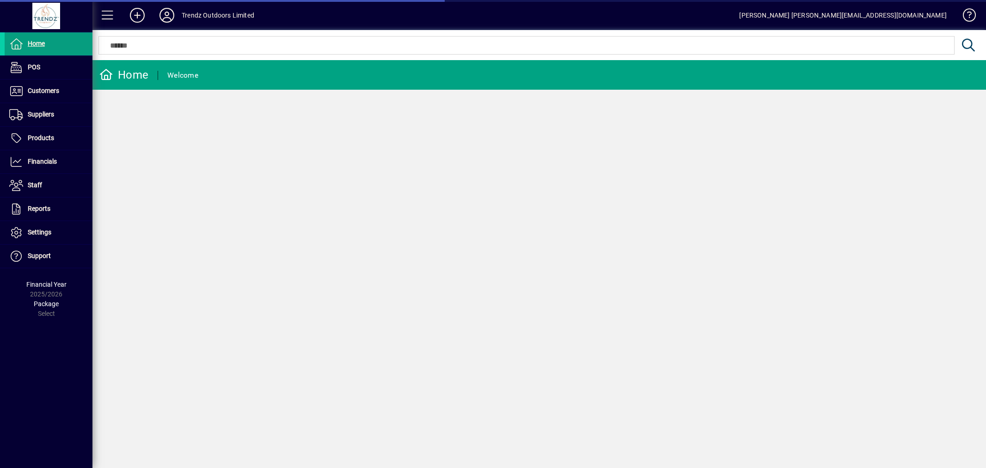  I want to click on button: Add, so click(137, 15).